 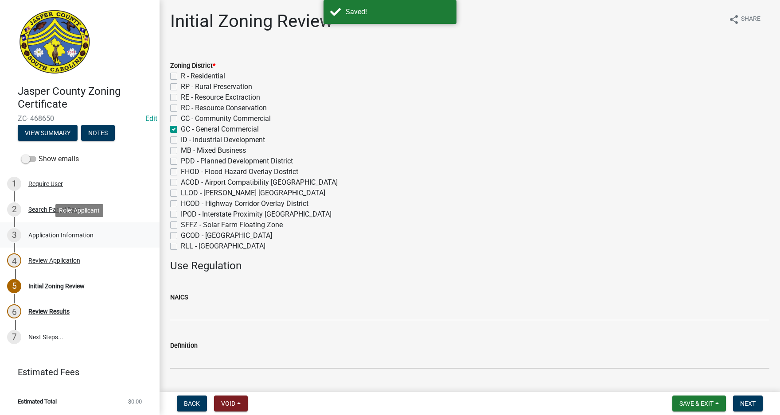 What do you see at coordinates (135, 401) in the screenshot?
I see `span: $0.00` at bounding box center [135, 401].